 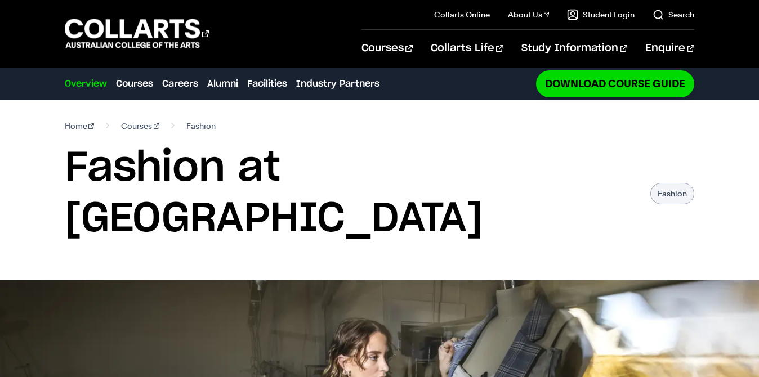 What do you see at coordinates (180, 84) in the screenshot?
I see `a: Careers` at bounding box center [180, 84].